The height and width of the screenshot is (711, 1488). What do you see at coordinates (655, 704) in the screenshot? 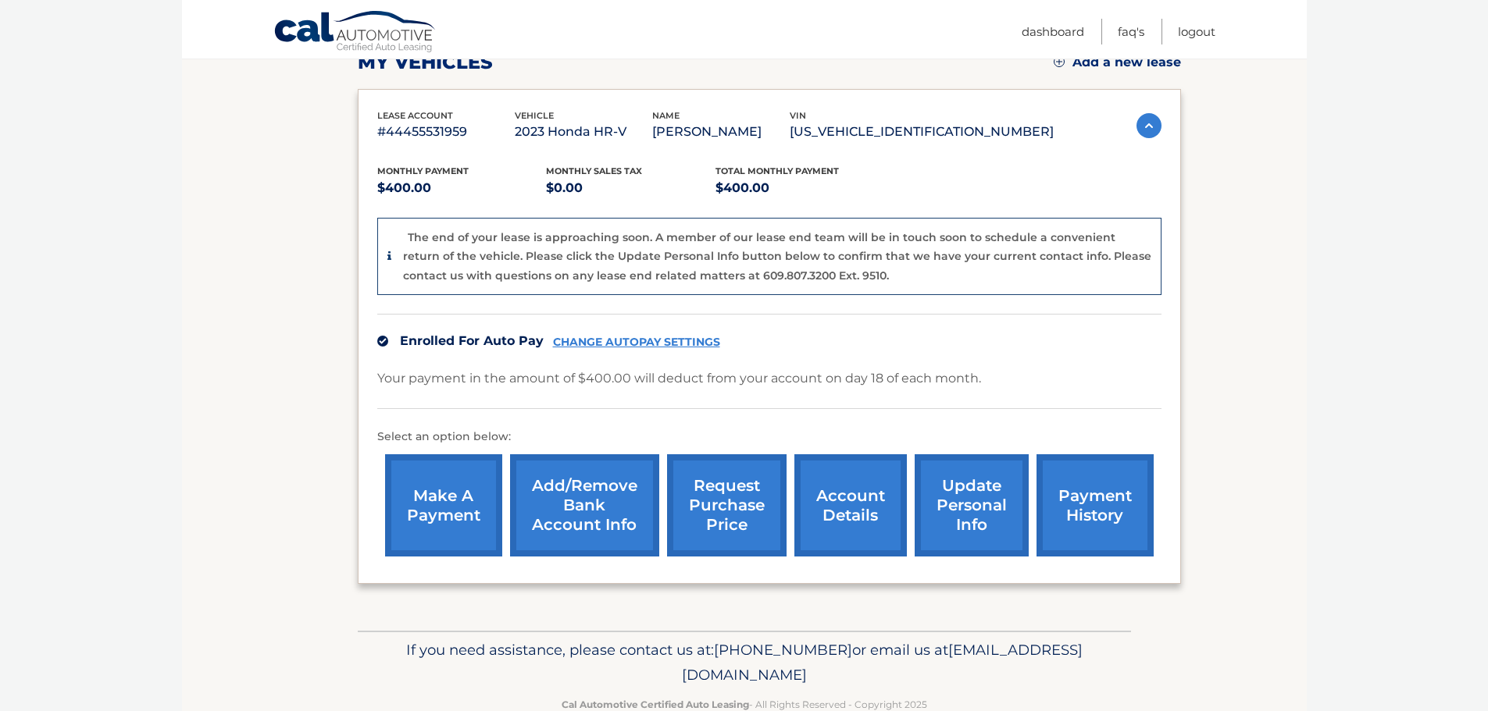
I see `strong: Cal Automotive Certified Auto Leasing` at bounding box center [655, 704].